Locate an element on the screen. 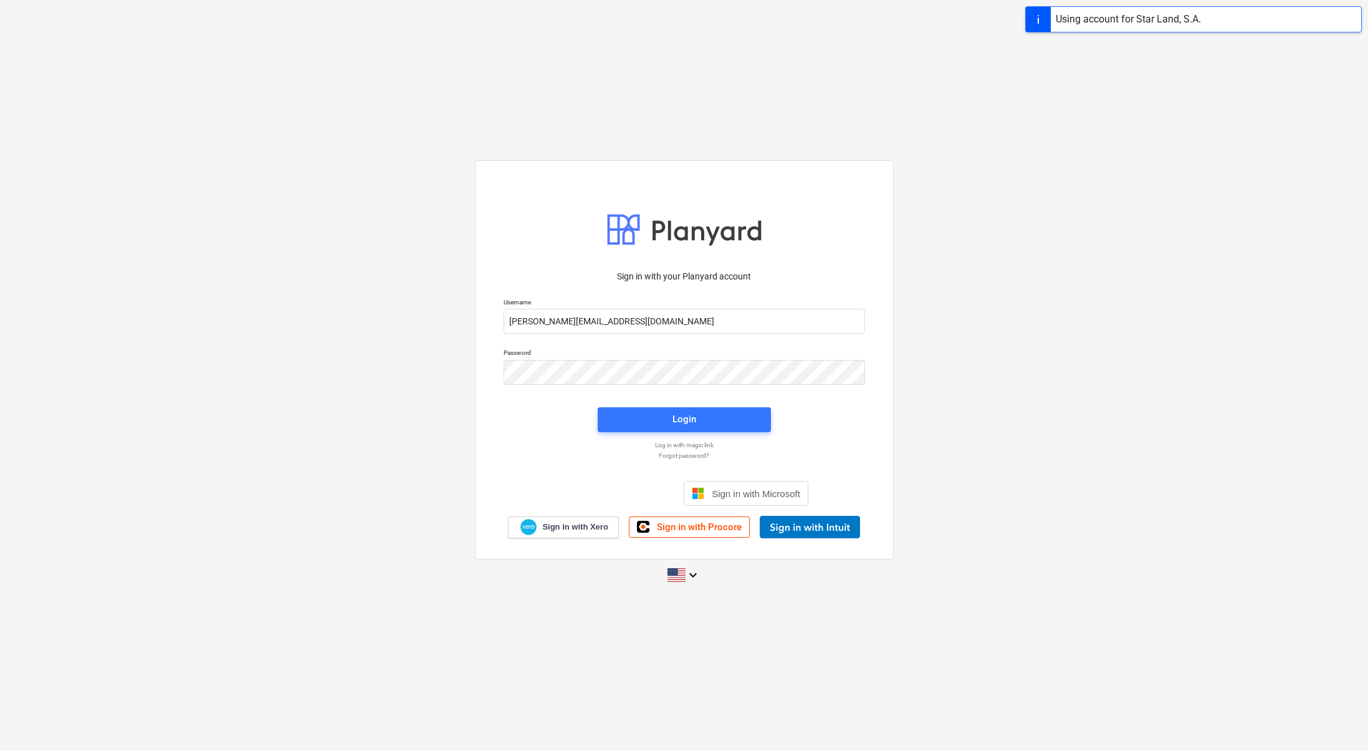 The height and width of the screenshot is (751, 1368). div: Login is located at coordinates (684, 419).